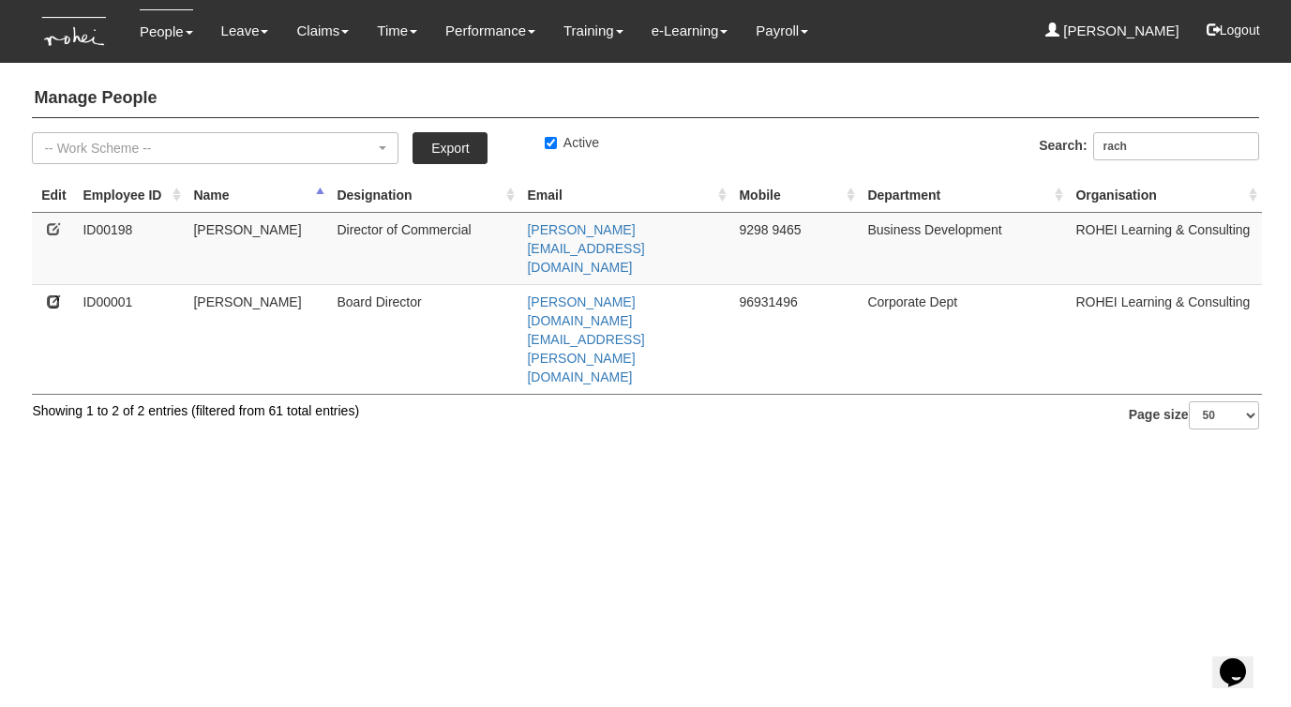 The width and height of the screenshot is (1291, 707). I want to click on a: Export, so click(450, 148).